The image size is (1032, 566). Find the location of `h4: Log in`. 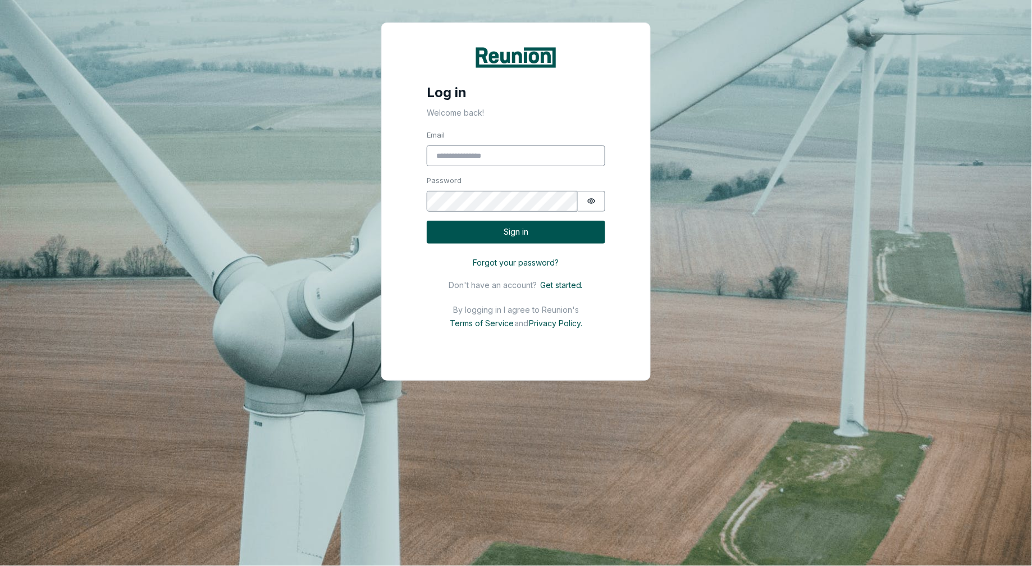

h4: Log in is located at coordinates (516, 87).